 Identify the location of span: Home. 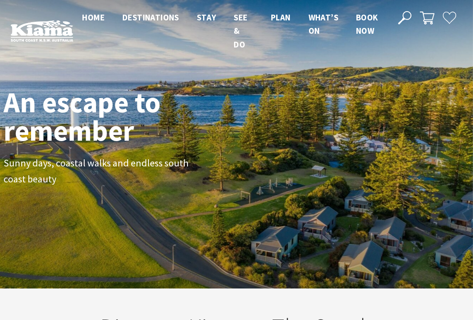
(93, 17).